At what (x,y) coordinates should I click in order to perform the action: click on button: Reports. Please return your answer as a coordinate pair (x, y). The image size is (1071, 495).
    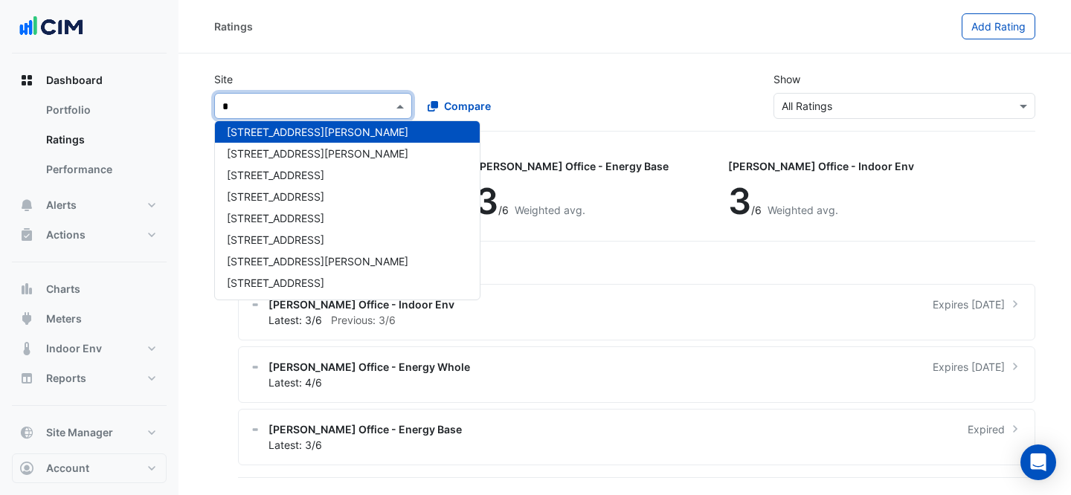
    Looking at the image, I should click on (89, 379).